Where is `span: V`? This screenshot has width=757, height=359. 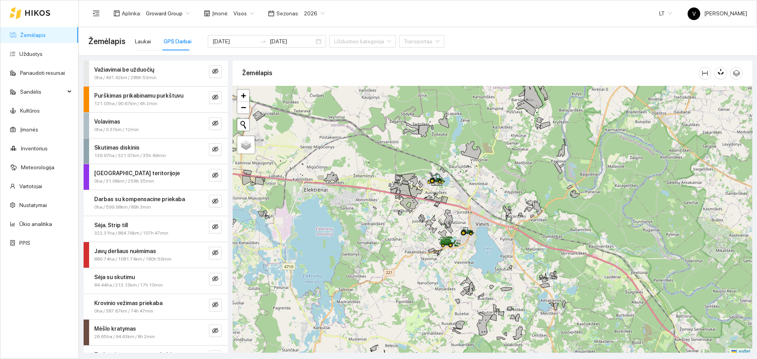
span: V is located at coordinates (693, 14).